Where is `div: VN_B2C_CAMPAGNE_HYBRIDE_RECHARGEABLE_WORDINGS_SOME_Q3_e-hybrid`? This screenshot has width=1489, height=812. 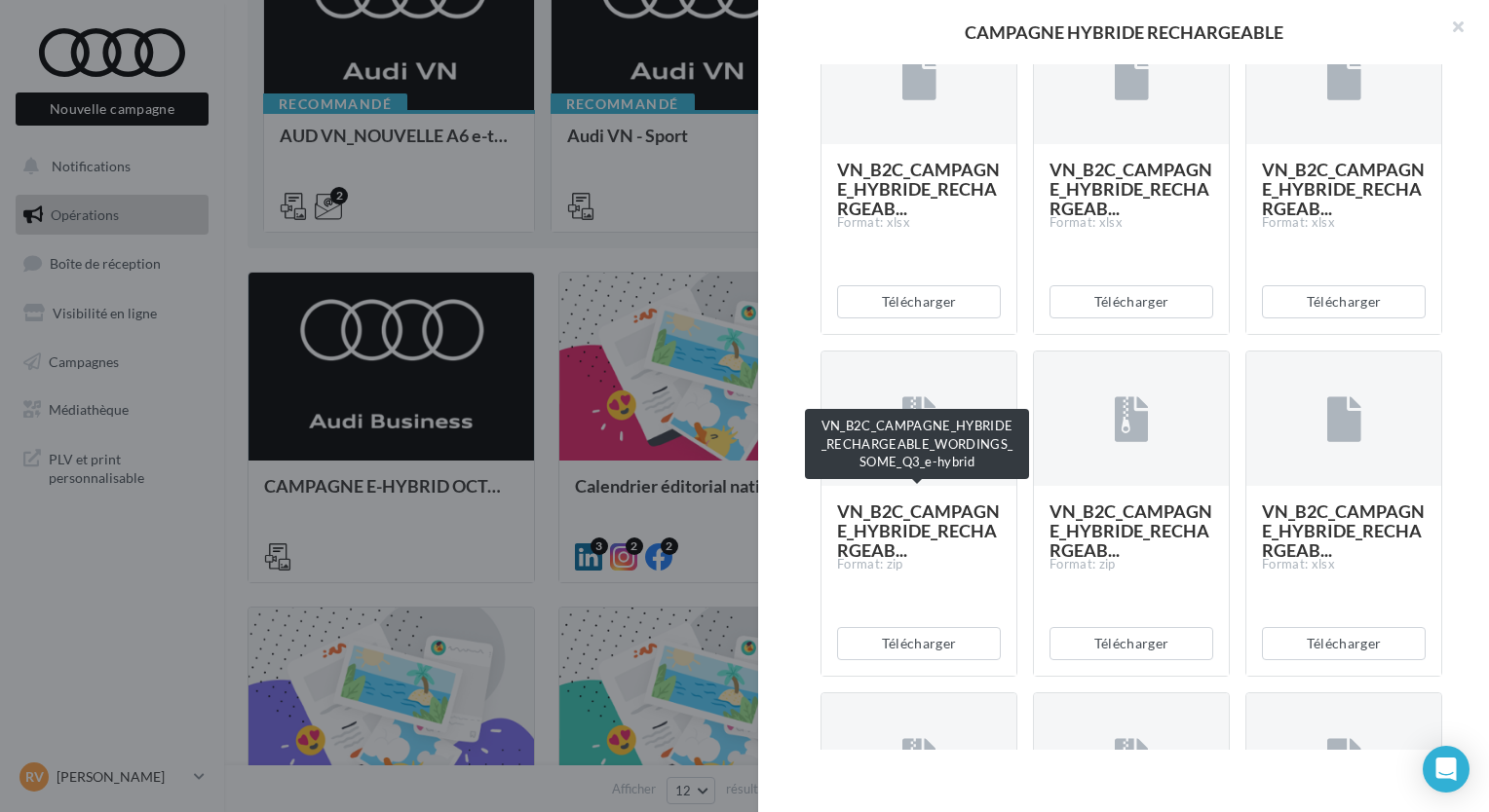
div: VN_B2C_CAMPAGNE_HYBRIDE_RECHARGEABLE_WORDINGS_SOME_Q3_e-hybrid is located at coordinates (918, 444).